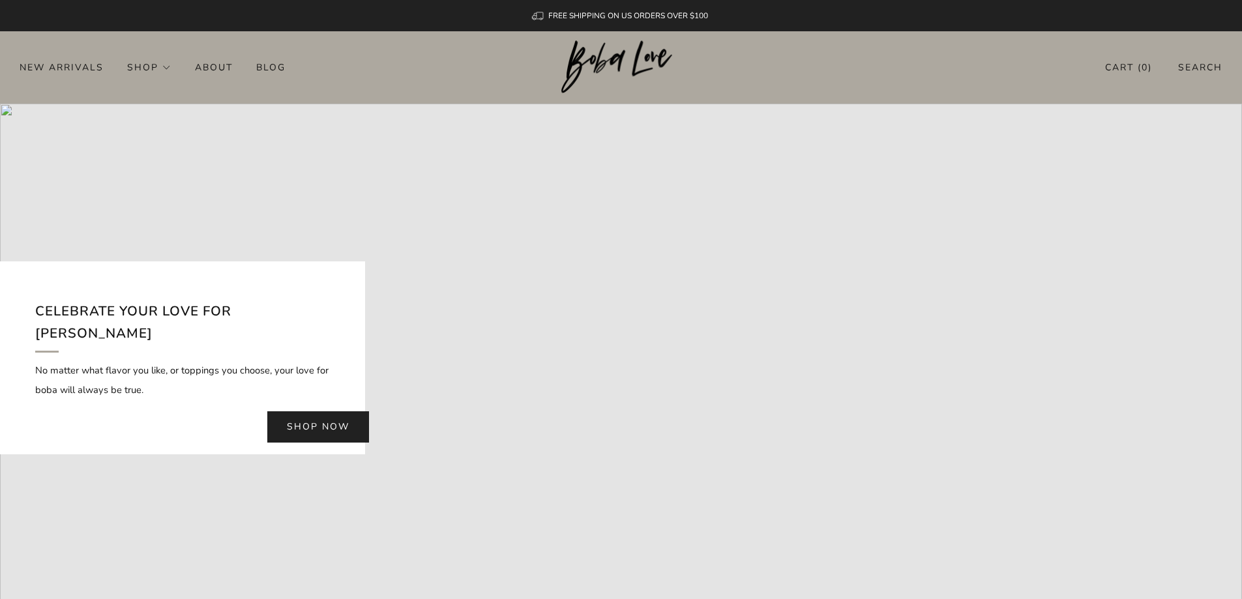 This screenshot has width=1242, height=599. Describe the element at coordinates (318, 427) in the screenshot. I see `a: Shop now` at that location.